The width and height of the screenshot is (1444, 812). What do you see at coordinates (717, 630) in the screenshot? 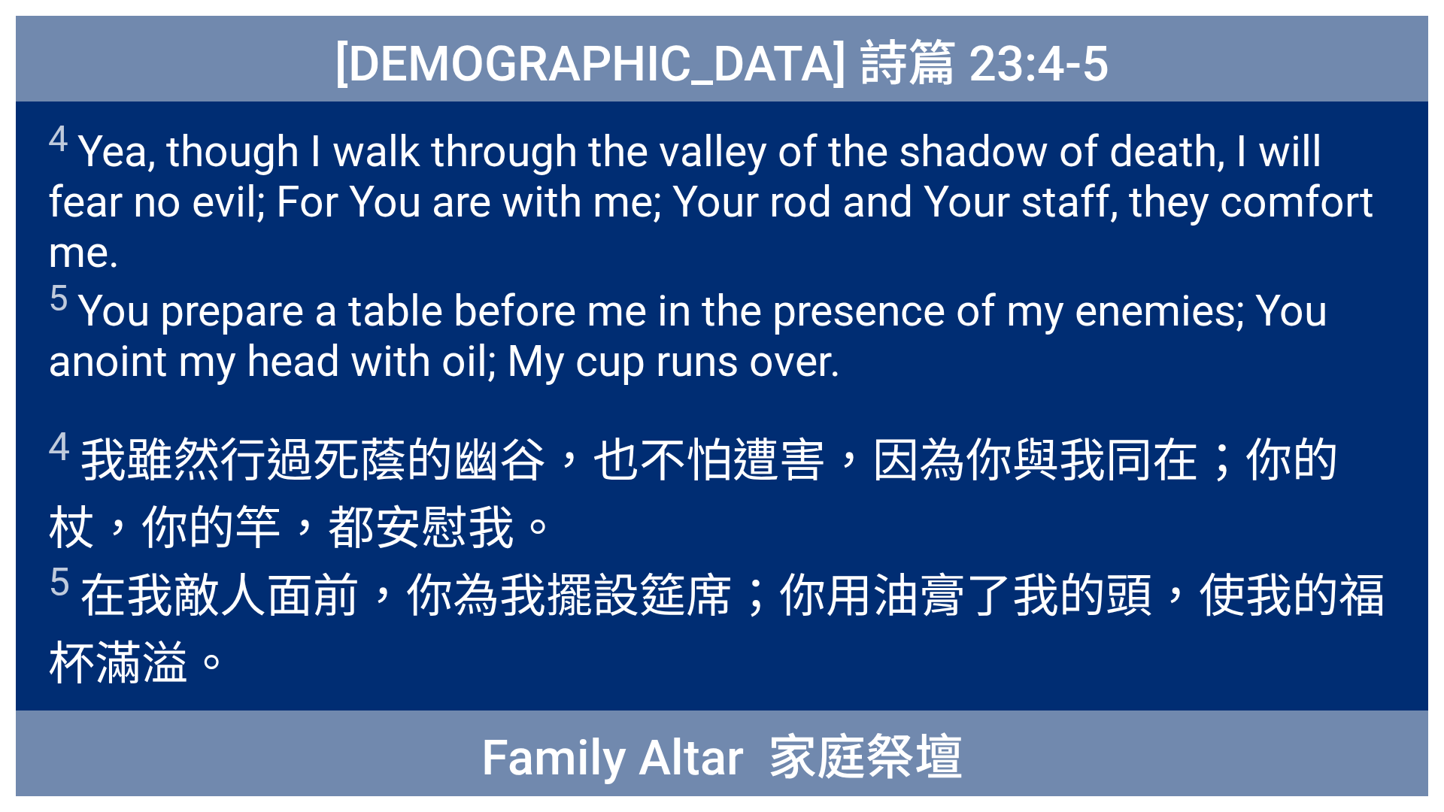
I see `wh6440: ，你為我擺設` at bounding box center [717, 630].